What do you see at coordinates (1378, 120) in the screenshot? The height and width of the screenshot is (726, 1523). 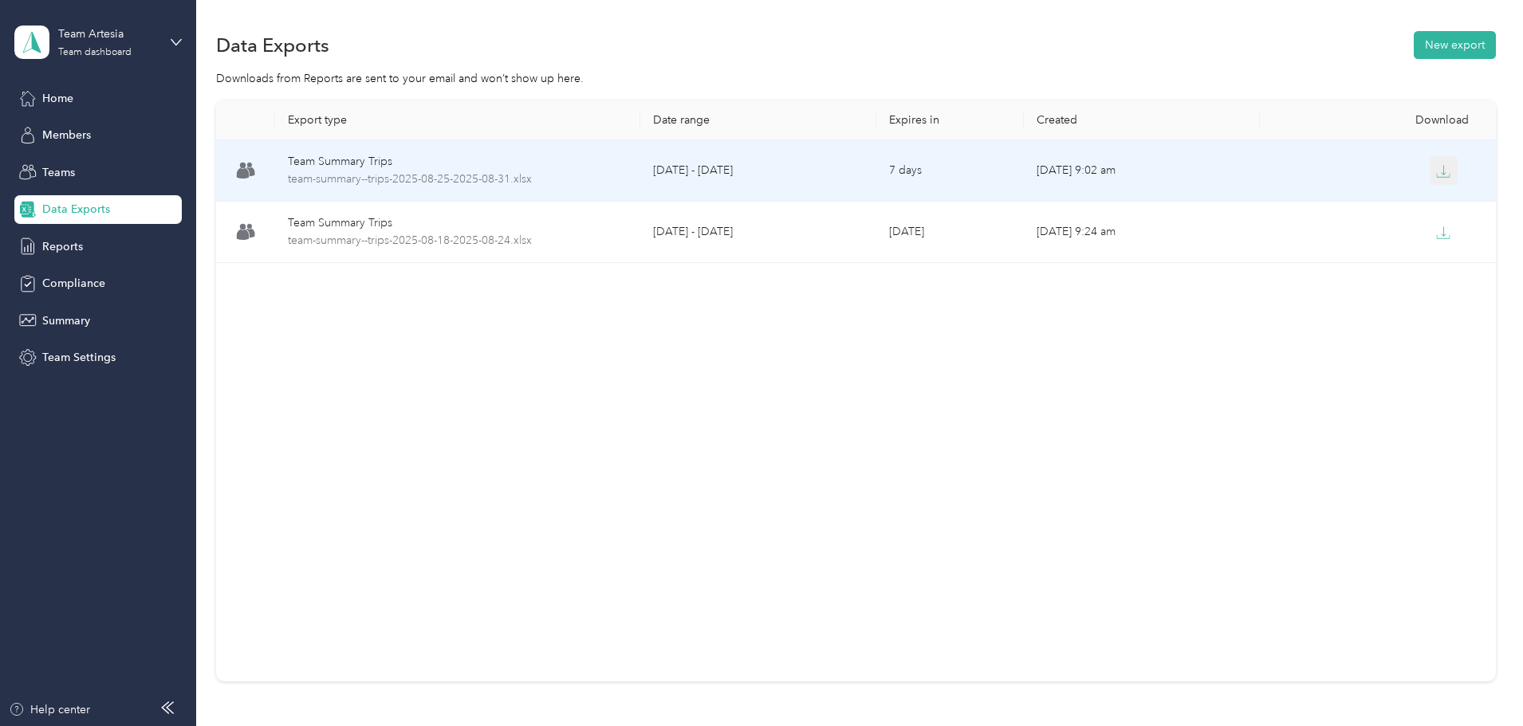 I see `div: Download` at bounding box center [1378, 120].